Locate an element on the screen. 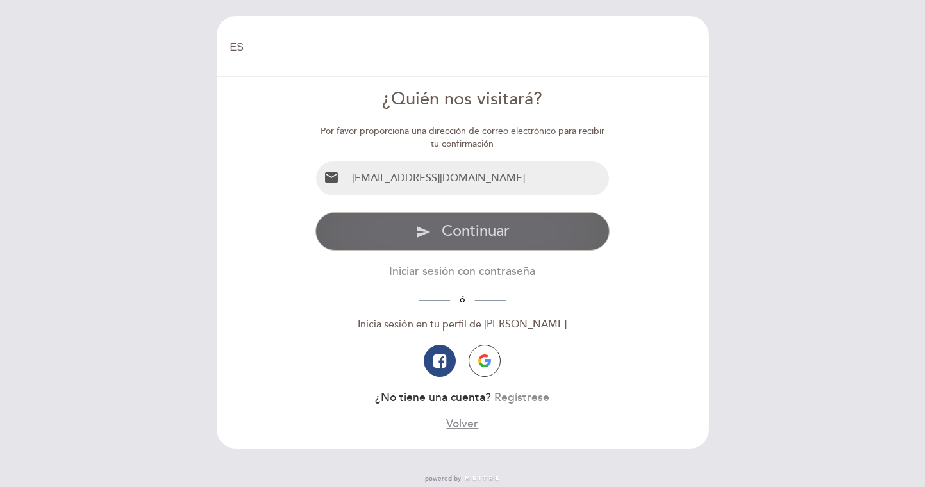  div: Por favor proporciona una dirección de correo electrónico para recibir tu confirmación is located at coordinates (462, 138).